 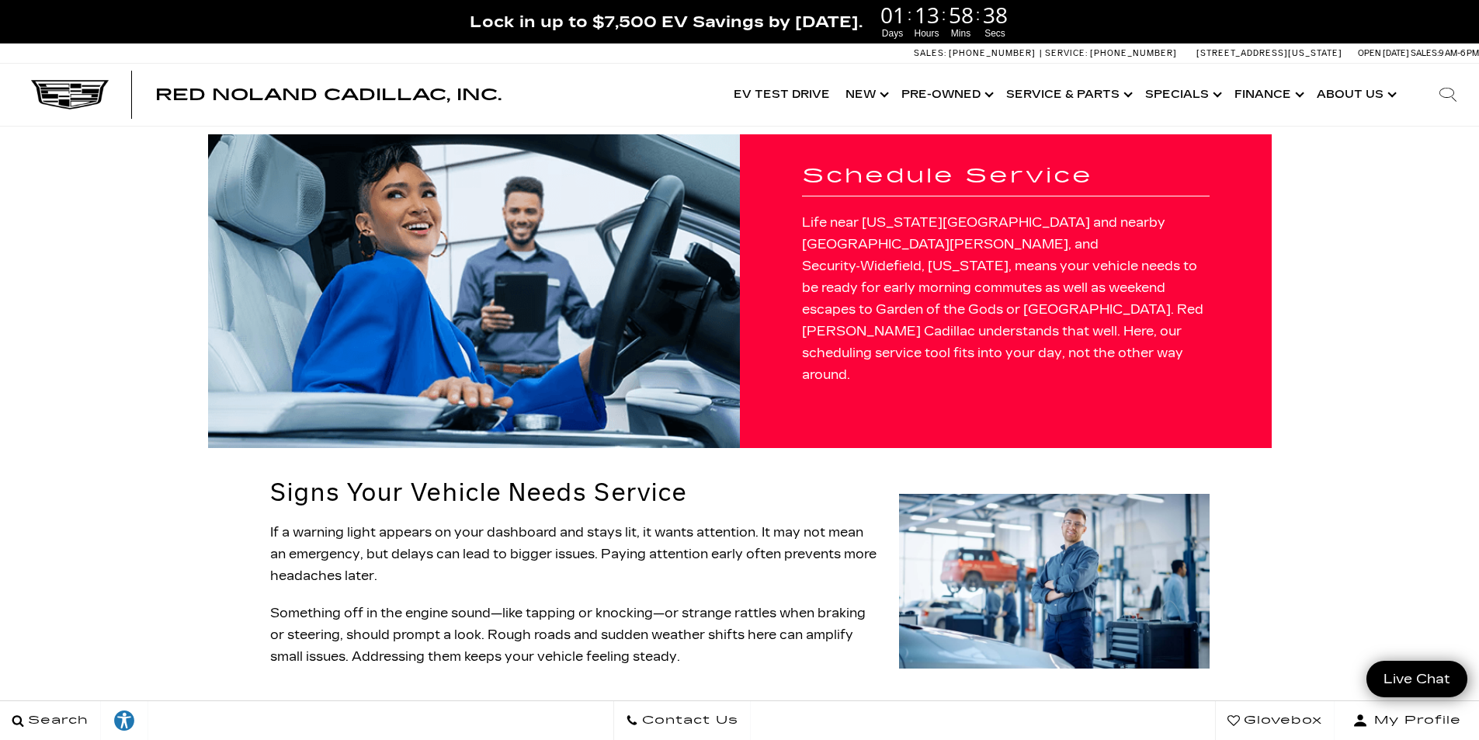 What do you see at coordinates (995, 15) in the screenshot?
I see `span: 38` at bounding box center [995, 15].